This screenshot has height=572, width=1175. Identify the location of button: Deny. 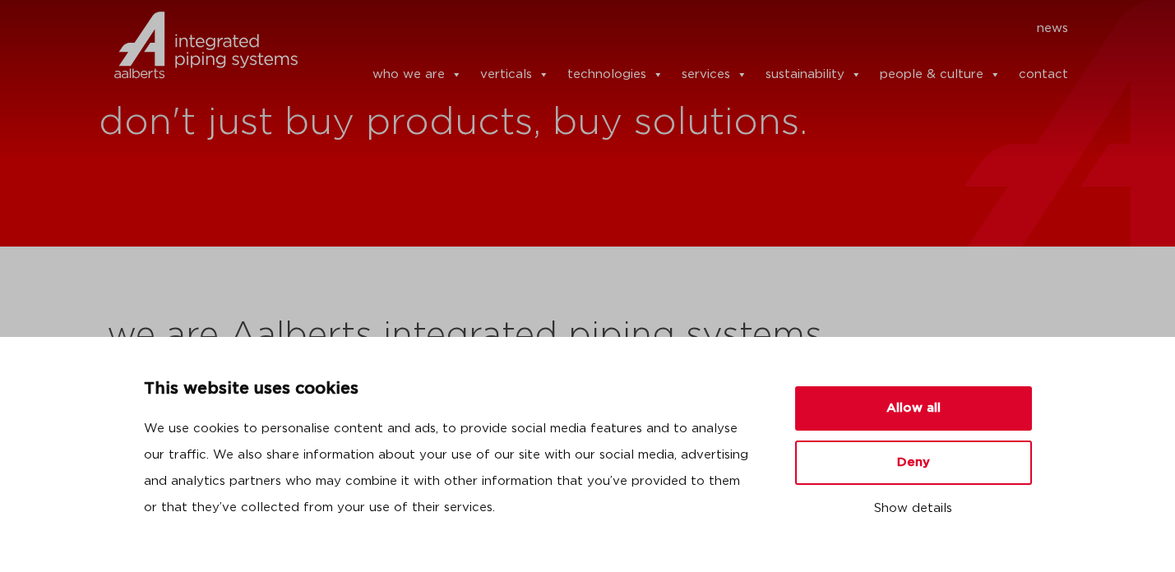
(913, 463).